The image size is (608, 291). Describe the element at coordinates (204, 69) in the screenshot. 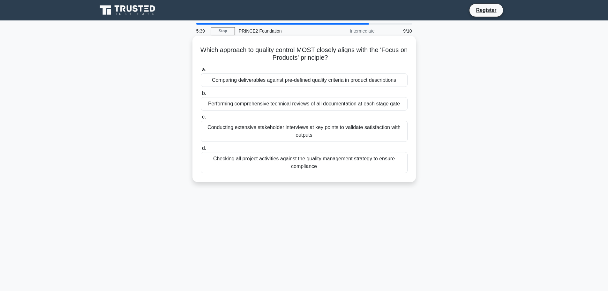

I see `span: a.` at that location.